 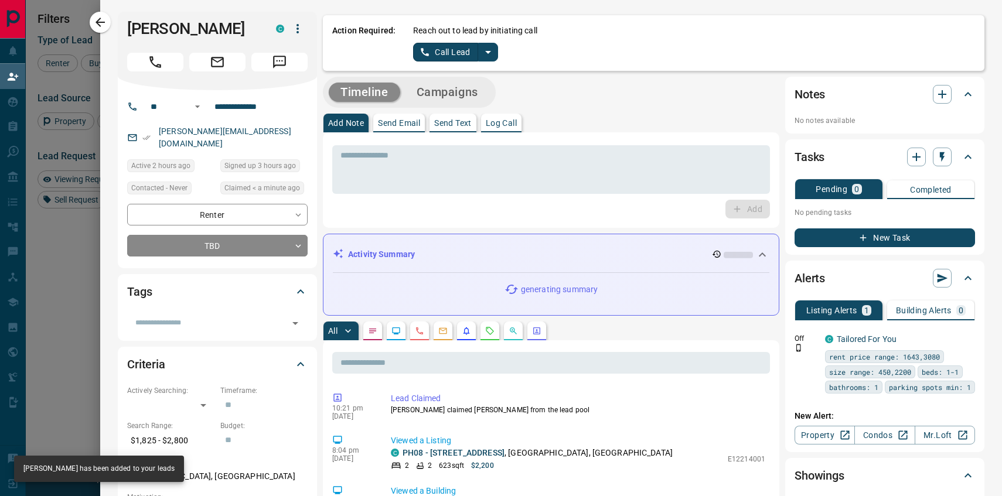 What do you see at coordinates (884, 357) in the screenshot?
I see `span: rent price range: 1643,3080` at bounding box center [884, 357].